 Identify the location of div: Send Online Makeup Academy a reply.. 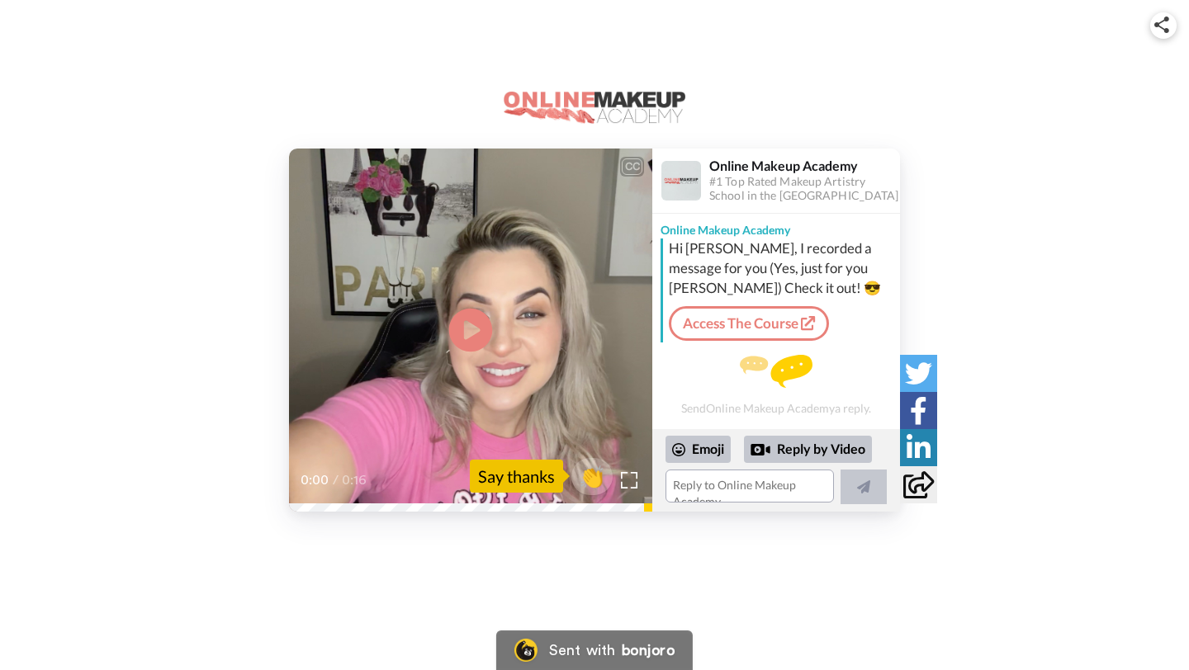
(776, 385).